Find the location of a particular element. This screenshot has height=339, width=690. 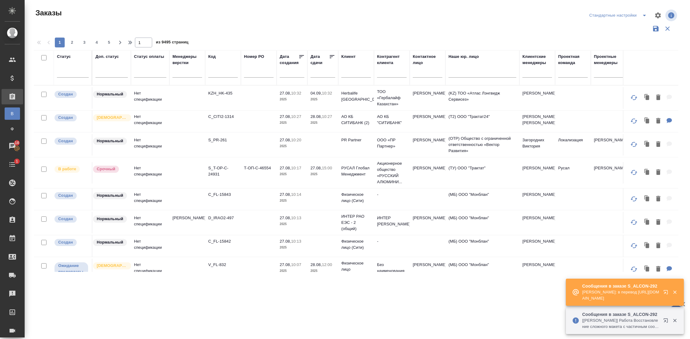

td: Локализация is located at coordinates (573, 145).